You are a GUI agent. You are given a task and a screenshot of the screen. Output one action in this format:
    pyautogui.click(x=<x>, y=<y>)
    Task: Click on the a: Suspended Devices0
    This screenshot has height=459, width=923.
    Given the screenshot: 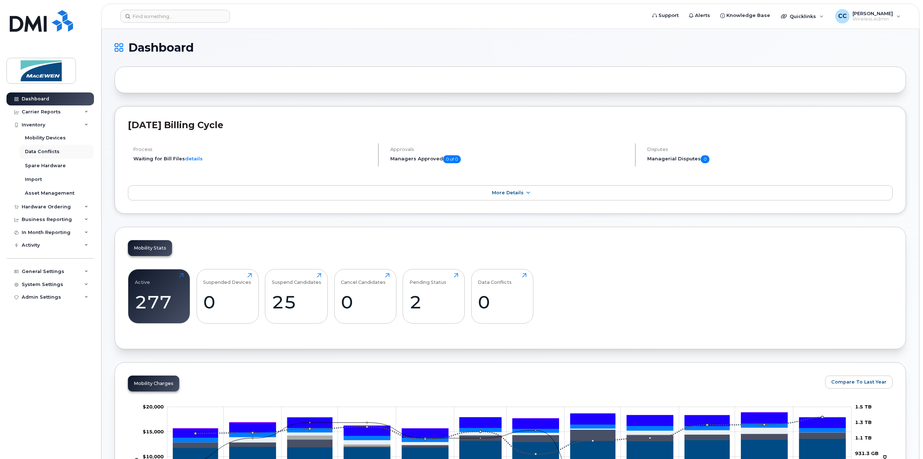 What is the action you would take?
    pyautogui.click(x=227, y=296)
    